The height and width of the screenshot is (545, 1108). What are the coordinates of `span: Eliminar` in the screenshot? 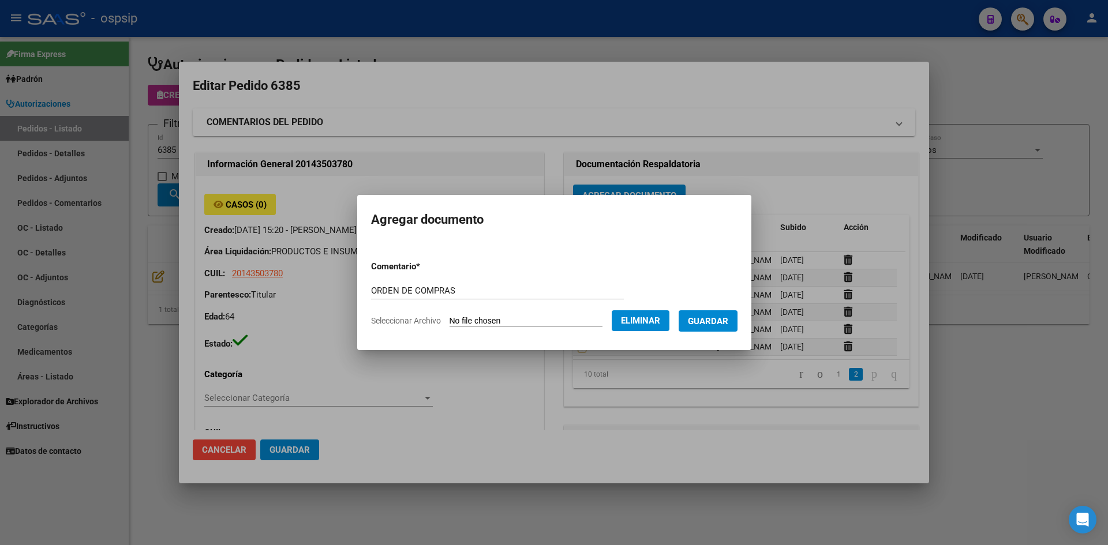 It's located at (640, 321).